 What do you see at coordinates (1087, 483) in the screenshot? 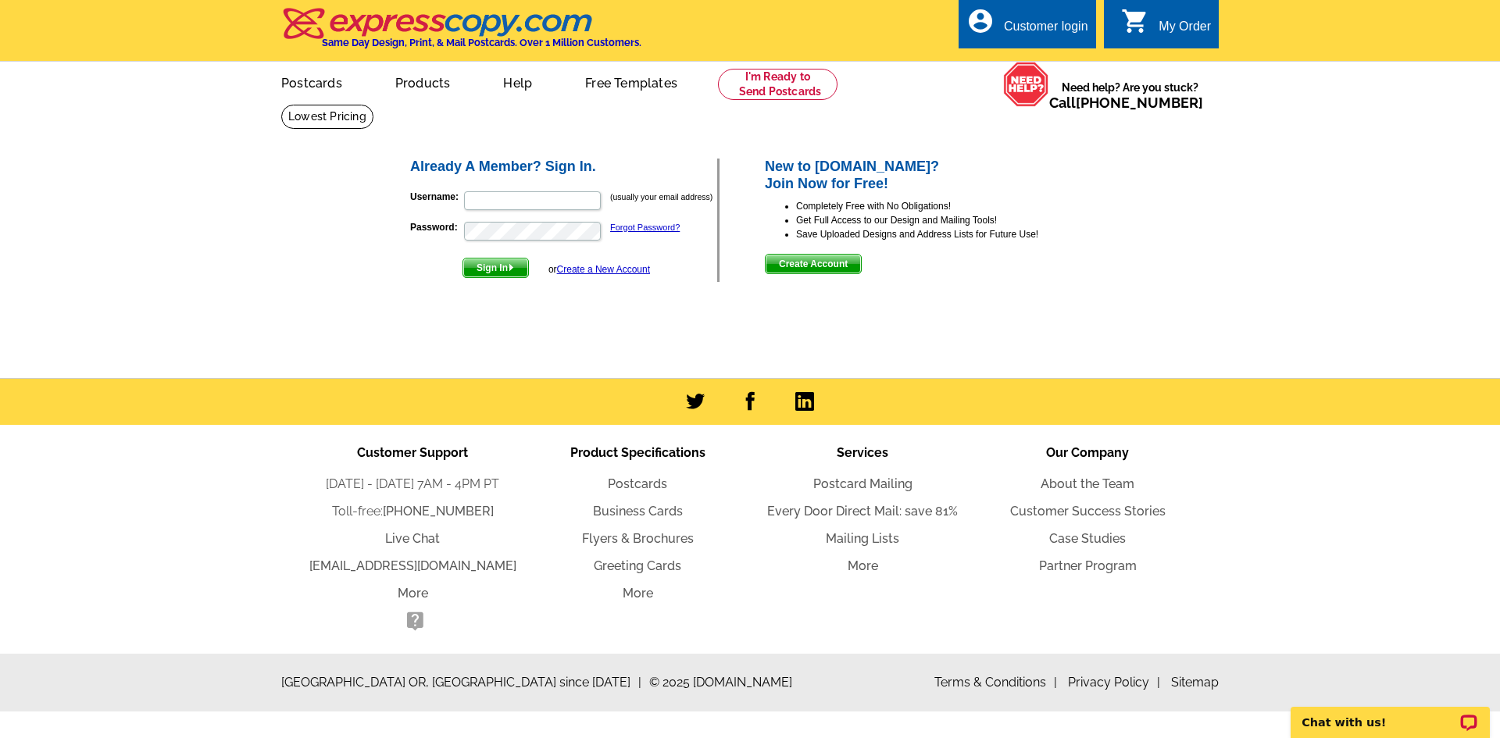
I see `a: About the Team` at bounding box center [1087, 483].